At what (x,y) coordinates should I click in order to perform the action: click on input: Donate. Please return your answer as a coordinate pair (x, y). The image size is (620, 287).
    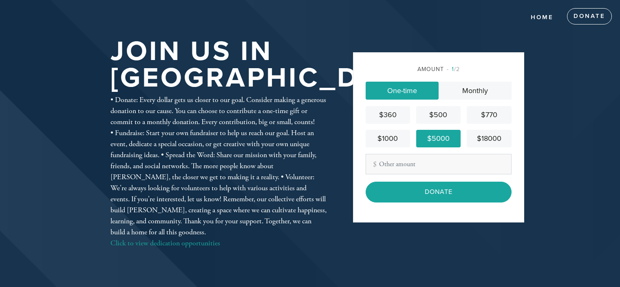
    Looking at the image, I should click on (439, 192).